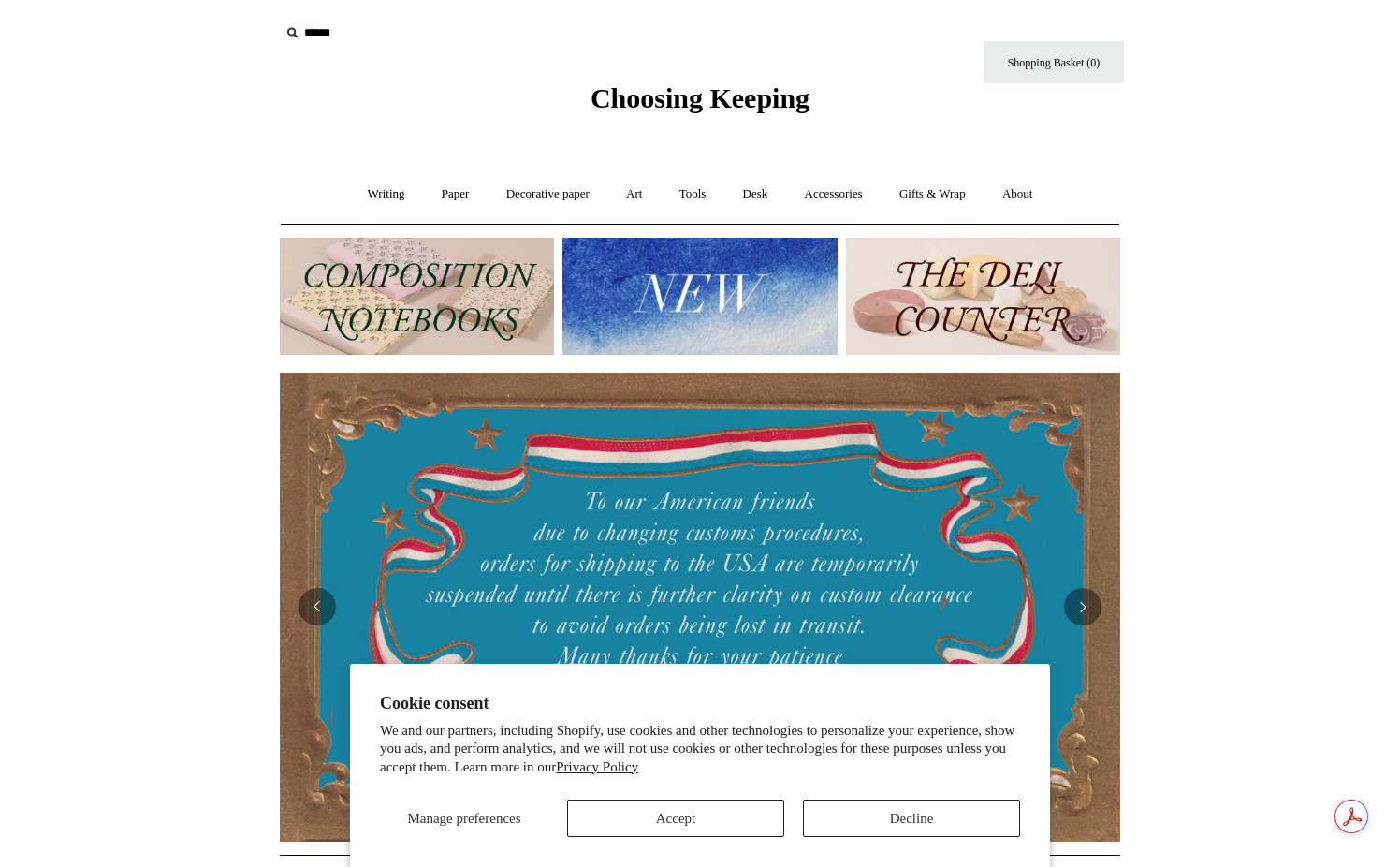  I want to click on a: Privacy Policy, so click(597, 766).